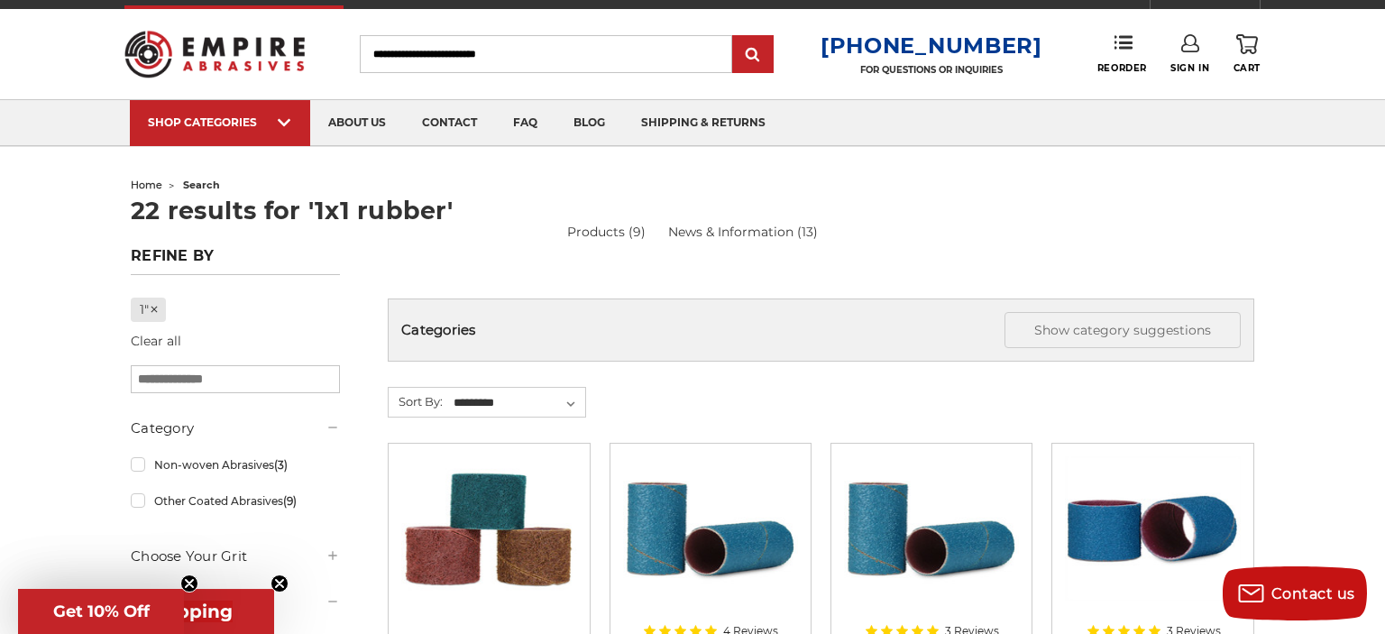 The image size is (1385, 634). I want to click on select: Sort By:, so click(518, 403).